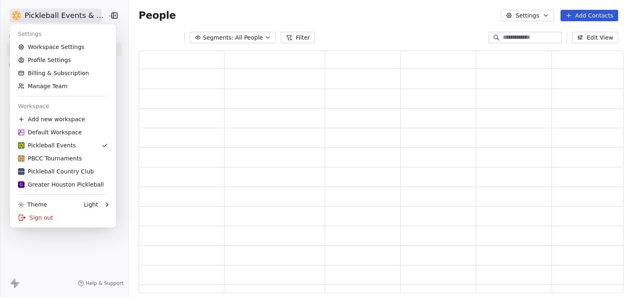 The height and width of the screenshot is (298, 628). Describe the element at coordinates (21, 132) in the screenshot. I see `img: v-fav_2023.png` at that location.